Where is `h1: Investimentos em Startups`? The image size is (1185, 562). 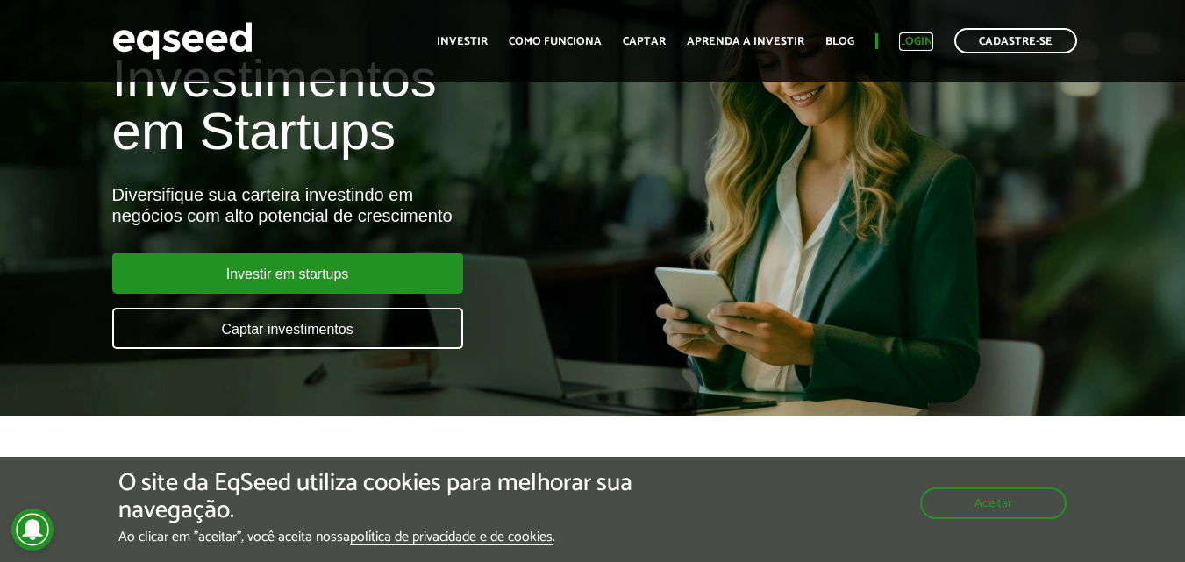
h1: Investimentos em Startups is located at coordinates (396, 105).